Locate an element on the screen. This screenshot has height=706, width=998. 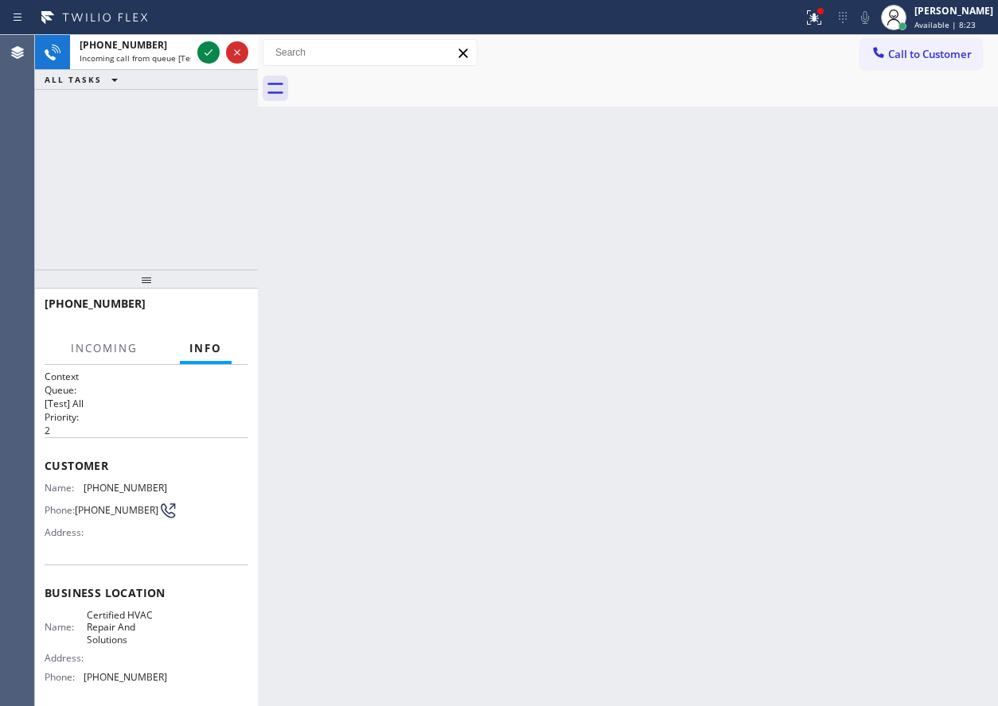
button: Accept is located at coordinates (208, 53).